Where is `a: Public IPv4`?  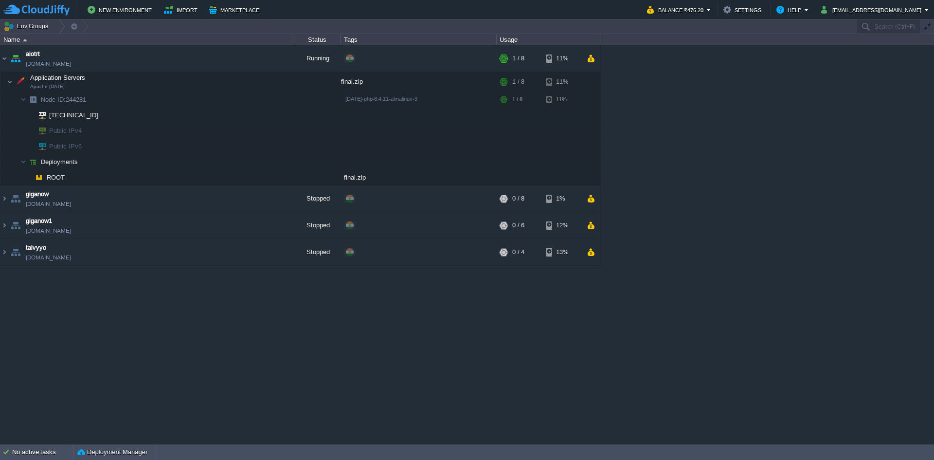
a: Public IPv4 is located at coordinates (66, 130).